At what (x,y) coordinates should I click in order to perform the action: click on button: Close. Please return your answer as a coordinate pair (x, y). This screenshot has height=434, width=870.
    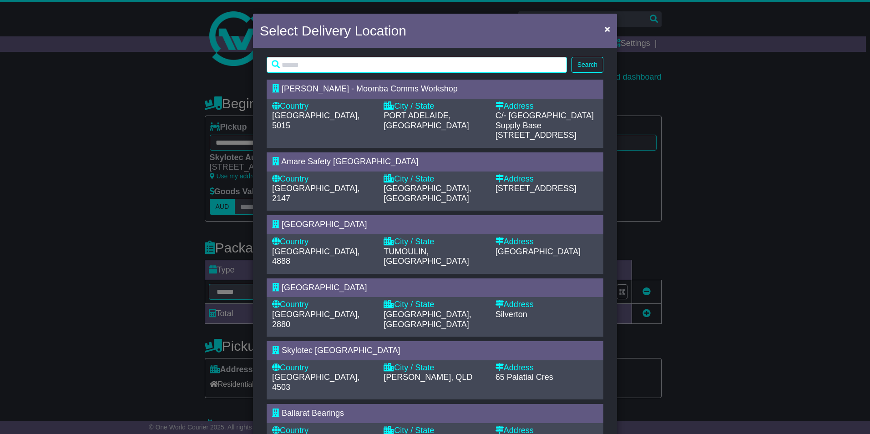
    Looking at the image, I should click on (608, 29).